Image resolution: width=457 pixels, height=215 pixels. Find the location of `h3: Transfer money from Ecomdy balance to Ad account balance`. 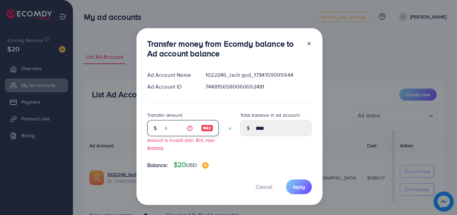

h3: Transfer money from Ecomdy balance to Ad account balance is located at coordinates (224, 49).